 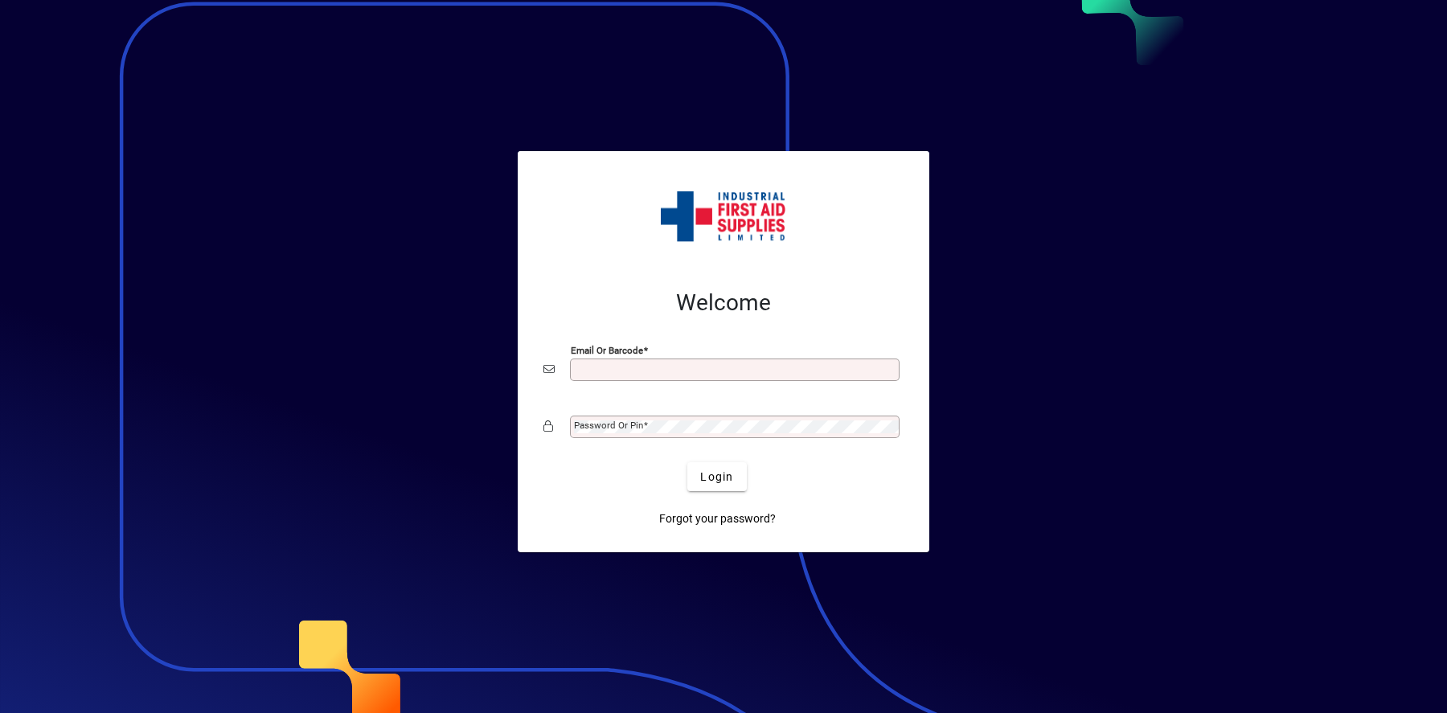 What do you see at coordinates (717, 519) in the screenshot?
I see `span: Forgot your password?` at bounding box center [717, 519].